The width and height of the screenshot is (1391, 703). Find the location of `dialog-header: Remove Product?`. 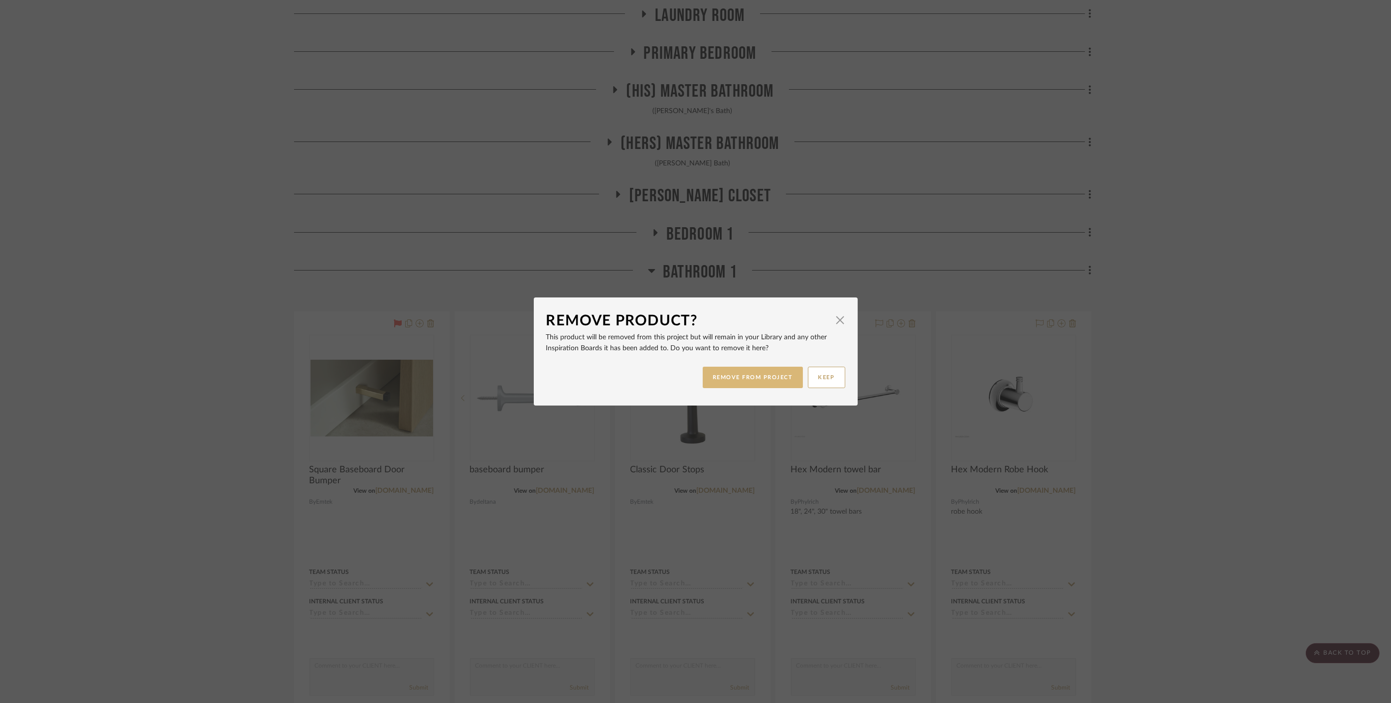

dialog-header: Remove Product? is located at coordinates (696, 321).